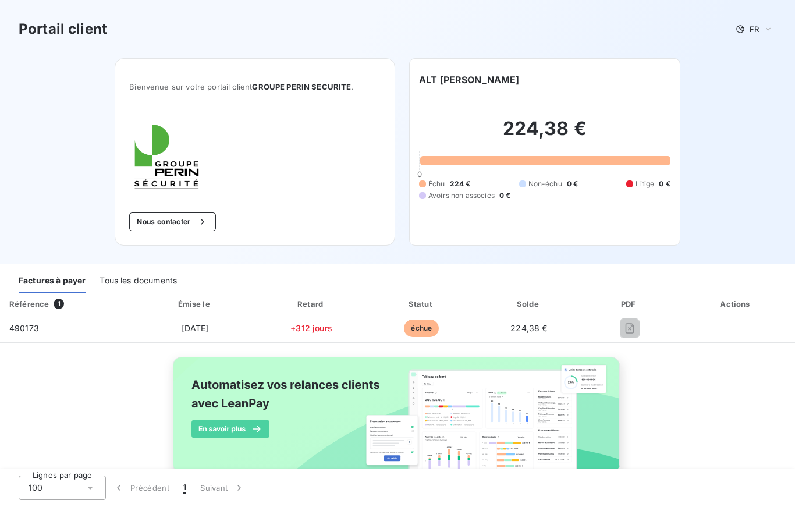  What do you see at coordinates (141, 487) in the screenshot?
I see `button: Précédent` at bounding box center [141, 487].